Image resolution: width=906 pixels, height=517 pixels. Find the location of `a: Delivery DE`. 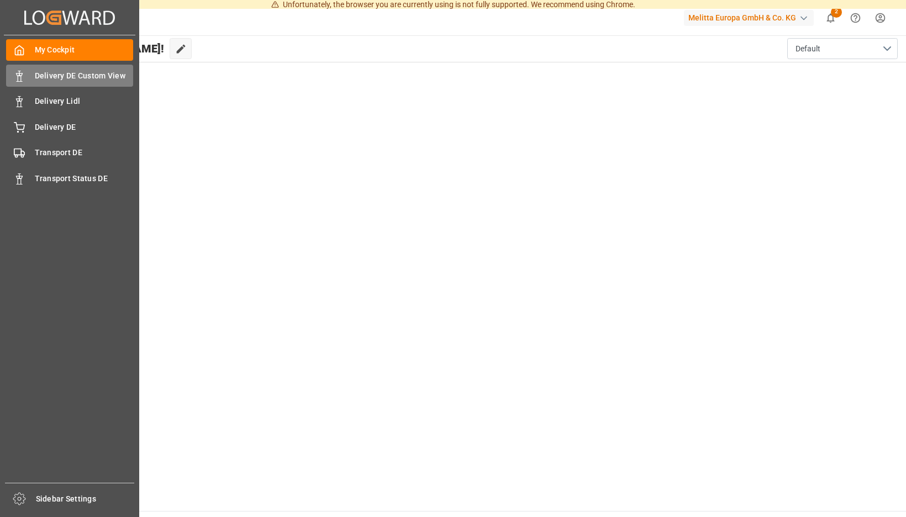

a: Delivery DE is located at coordinates (70, 127).